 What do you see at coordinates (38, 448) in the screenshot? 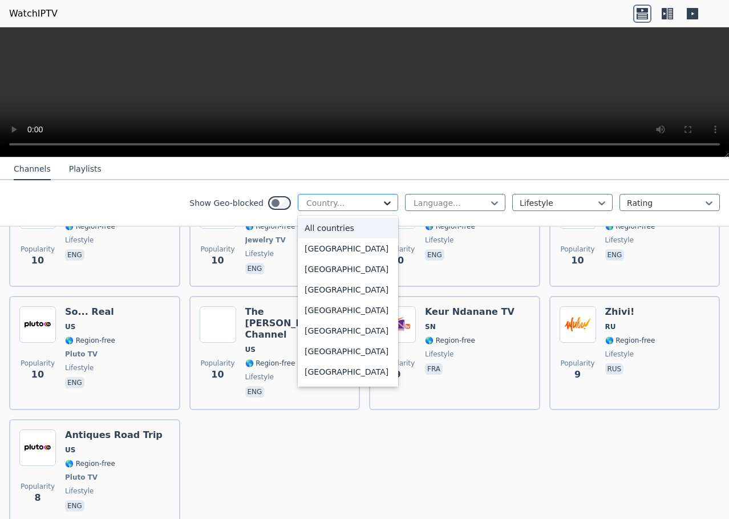
I see `img: Antiques Road Trip` at bounding box center [38, 448].